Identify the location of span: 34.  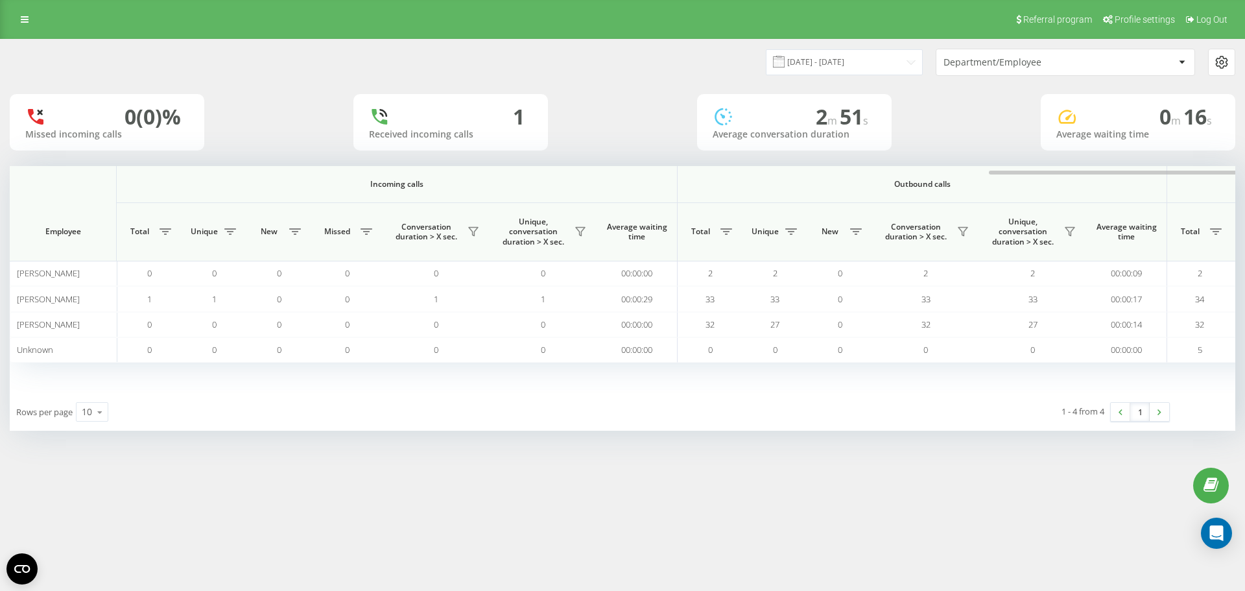
(1200, 299).